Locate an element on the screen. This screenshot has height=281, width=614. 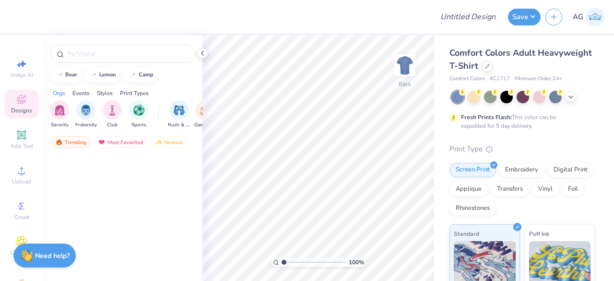
span: Sports is located at coordinates (139, 125).